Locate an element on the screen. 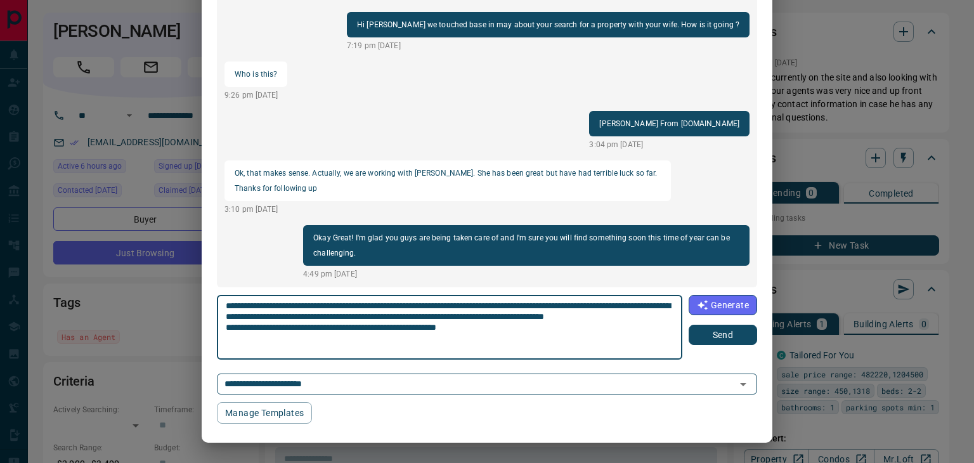 The width and height of the screenshot is (974, 463). button: Open is located at coordinates (743, 384).